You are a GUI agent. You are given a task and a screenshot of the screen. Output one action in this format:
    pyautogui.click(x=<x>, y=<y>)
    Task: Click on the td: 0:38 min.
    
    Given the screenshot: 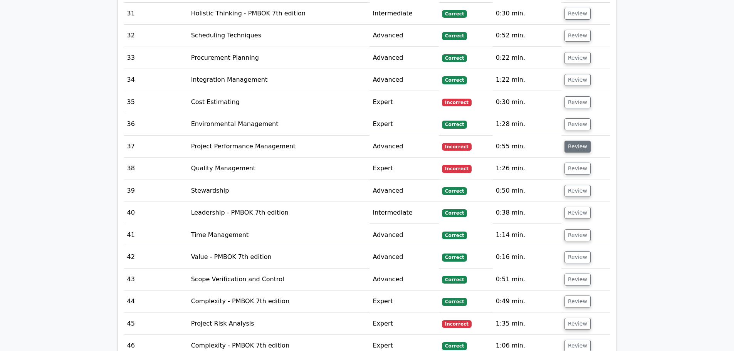 What is the action you would take?
    pyautogui.click(x=527, y=213)
    